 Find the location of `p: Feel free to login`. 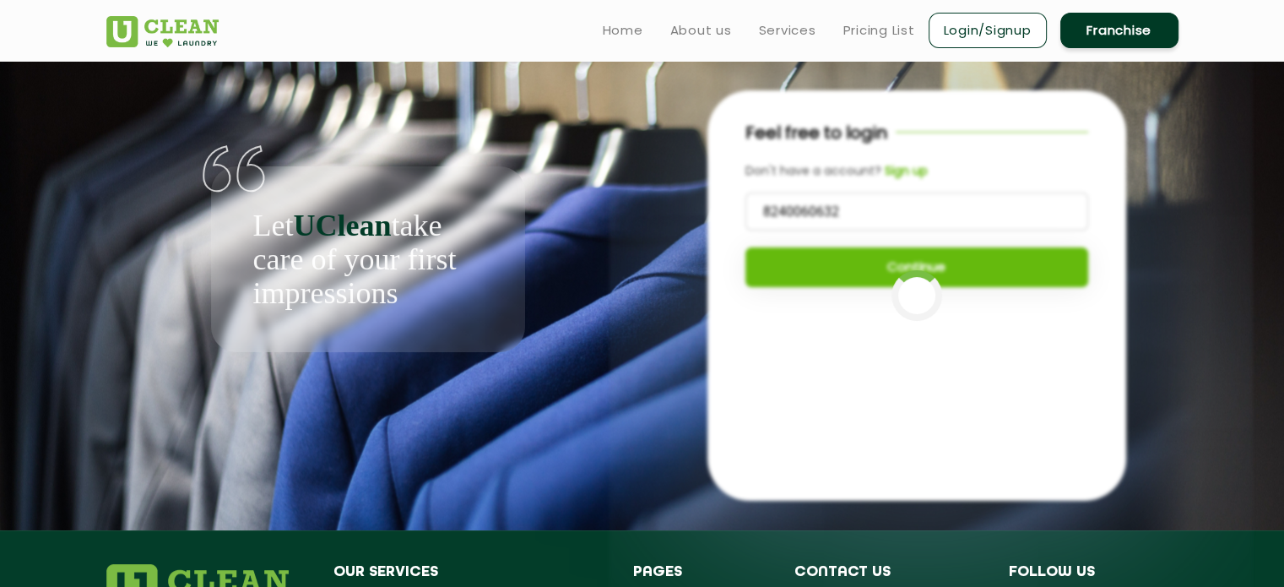

p: Feel free to login is located at coordinates (817, 133).